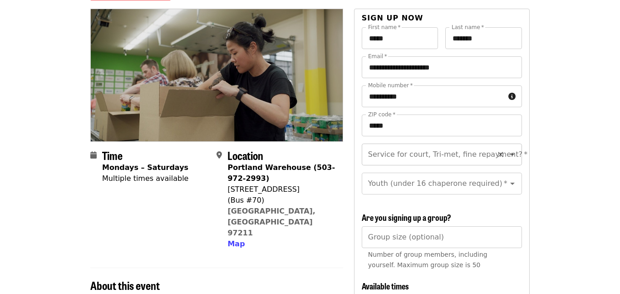  I want to click on span: About this event, so click(125, 285).